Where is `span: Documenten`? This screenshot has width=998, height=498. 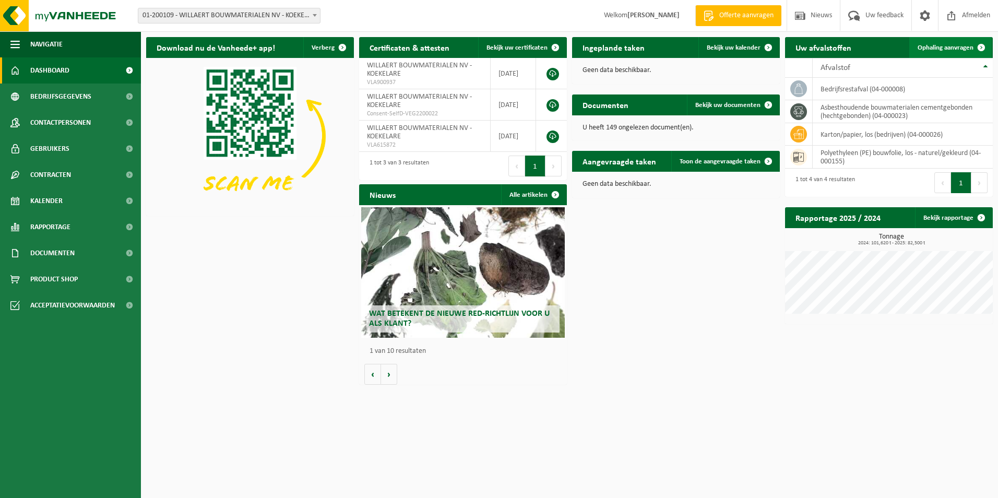
span: Documenten is located at coordinates (52, 253).